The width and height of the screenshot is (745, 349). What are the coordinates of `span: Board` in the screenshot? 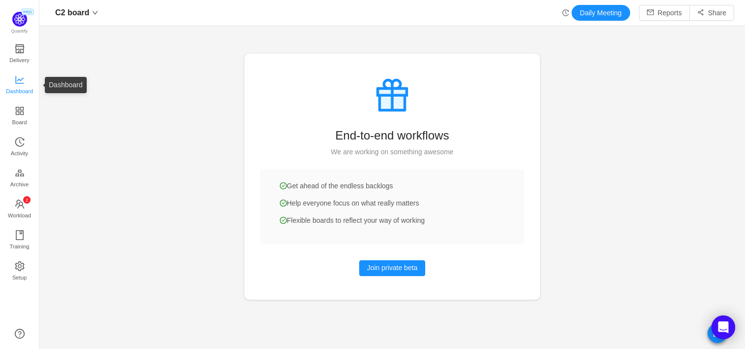 It's located at (20, 122).